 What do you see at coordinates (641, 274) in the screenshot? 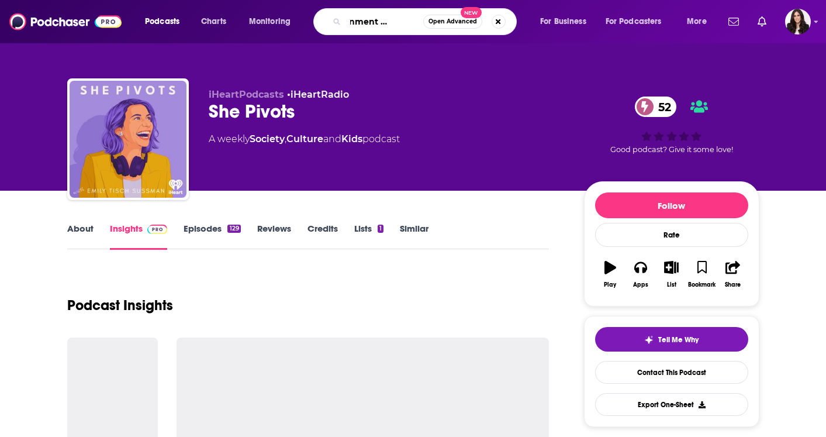
I see `button: Apps` at bounding box center [641, 274].